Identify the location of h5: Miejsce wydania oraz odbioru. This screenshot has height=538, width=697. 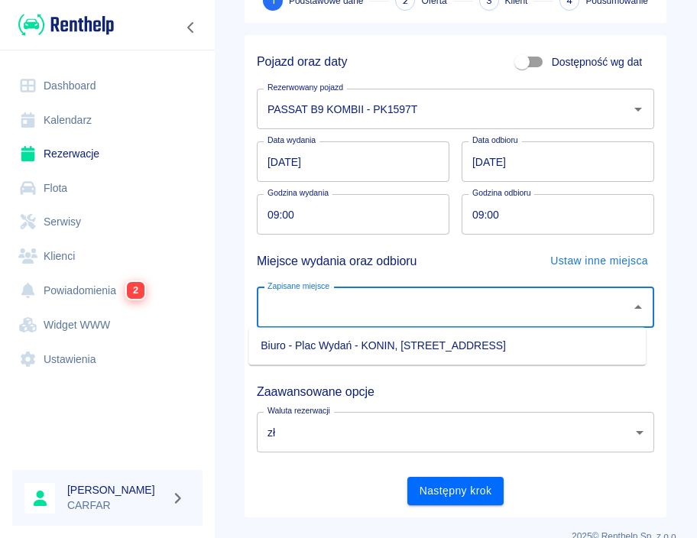
(336, 261).